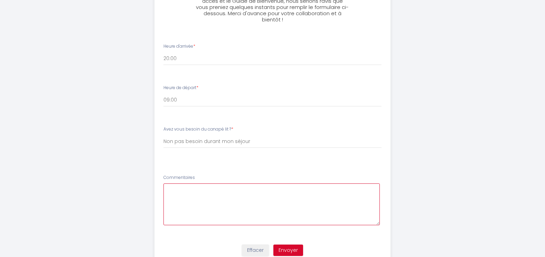 This screenshot has height=257, width=545. Describe the element at coordinates (181, 88) in the screenshot. I see `label: Heure de départ` at that location.